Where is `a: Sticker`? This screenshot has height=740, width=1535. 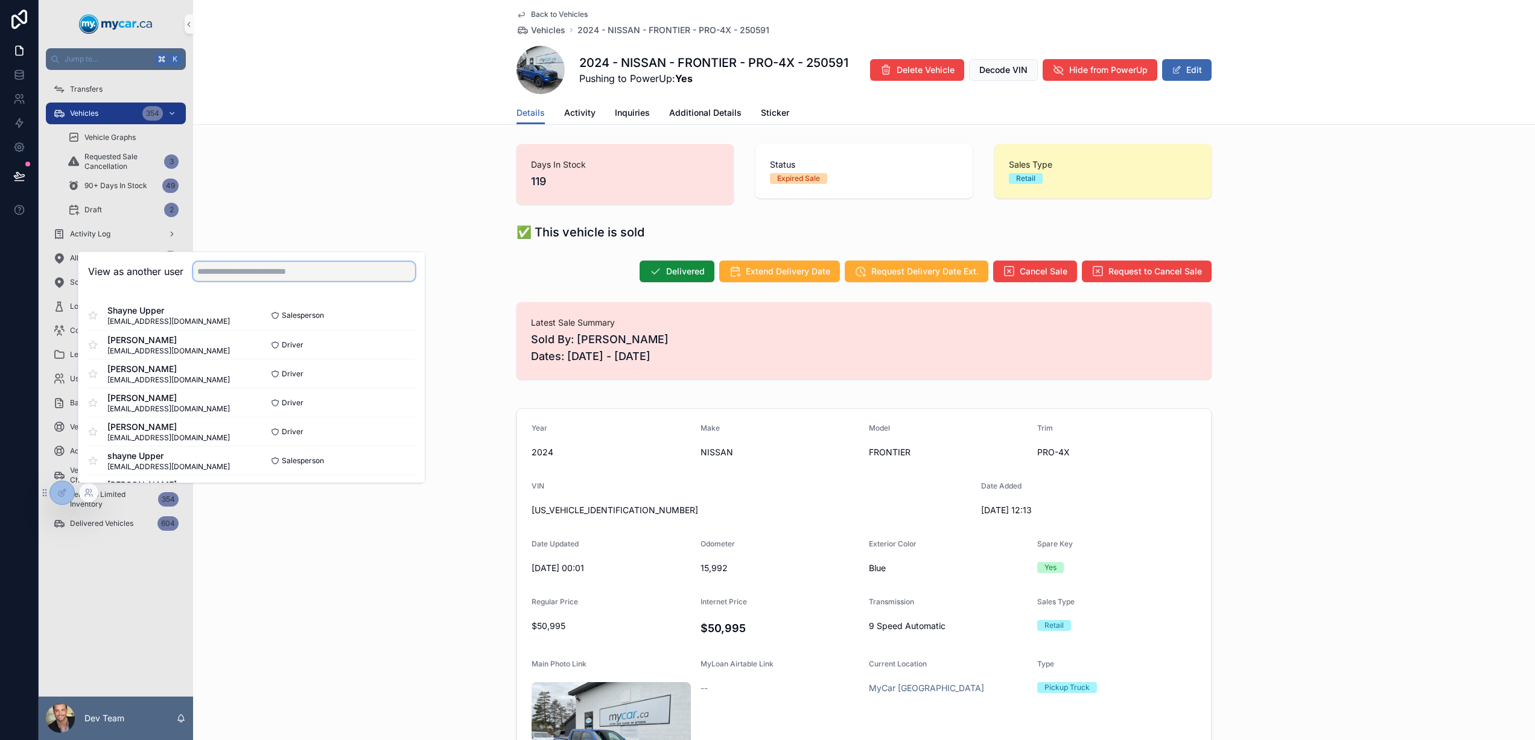
a: Sticker is located at coordinates (775, 114).